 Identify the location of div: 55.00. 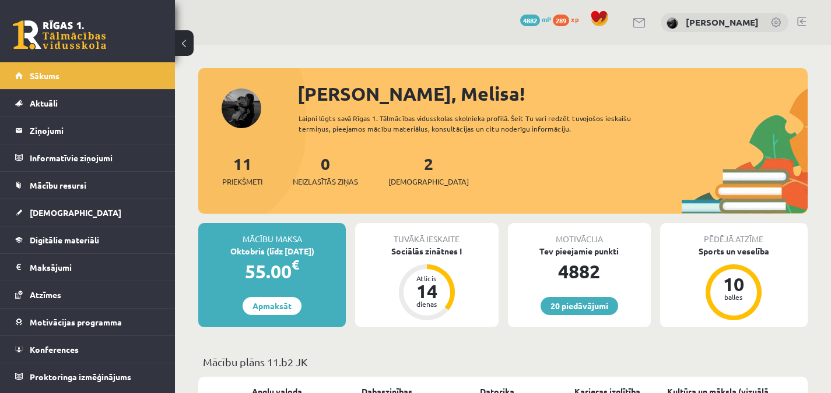
(272, 272).